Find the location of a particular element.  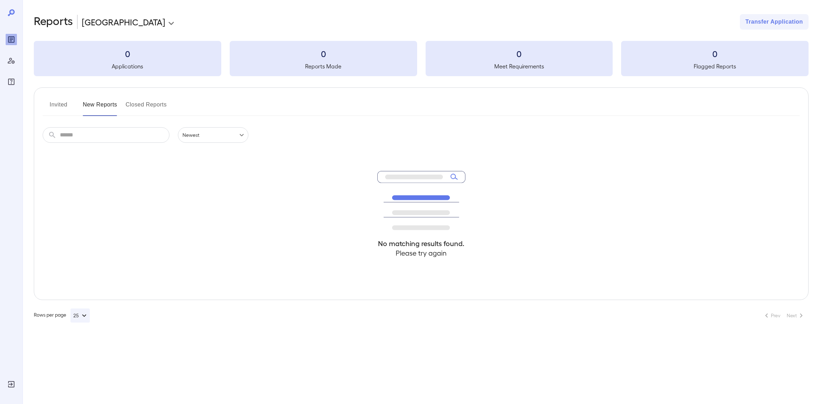

div: Rows per page is located at coordinates (62, 315).